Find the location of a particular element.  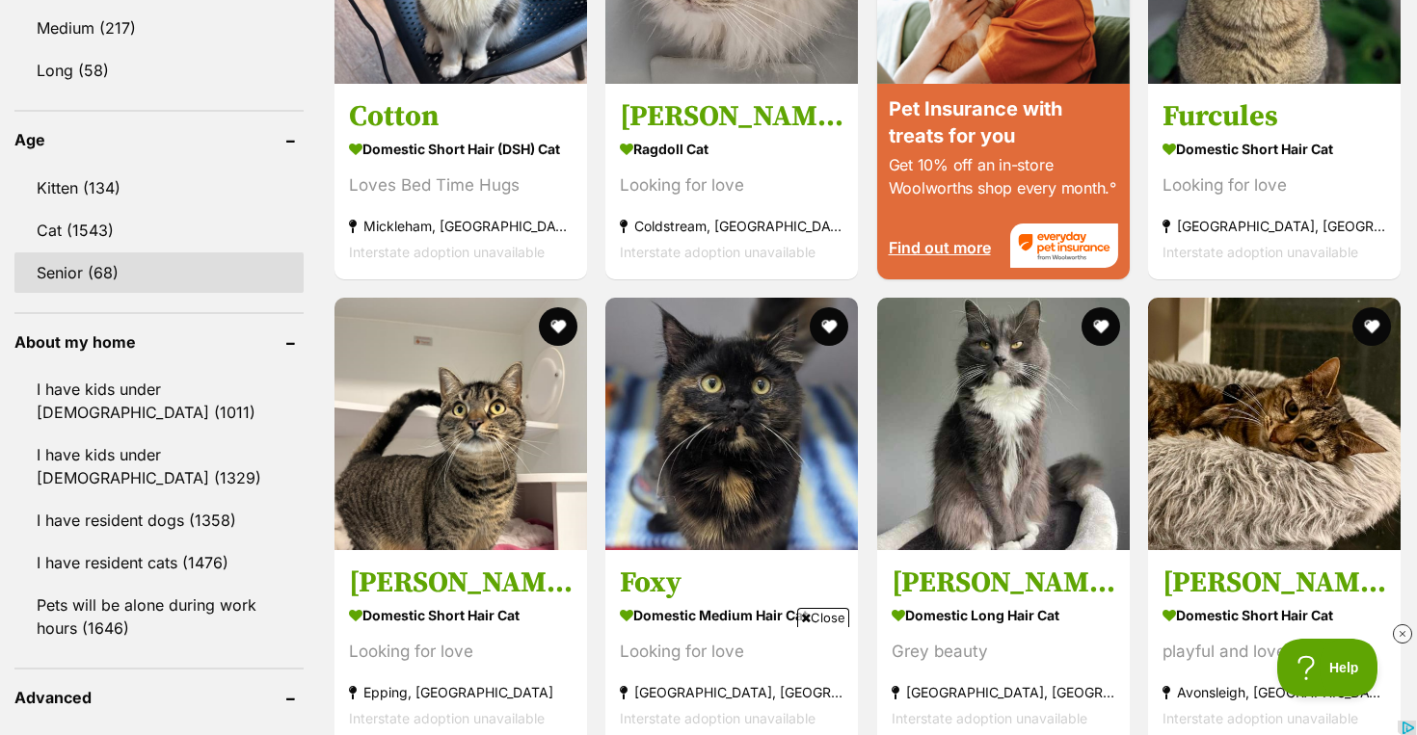

h3: Cotton is located at coordinates (461, 117).